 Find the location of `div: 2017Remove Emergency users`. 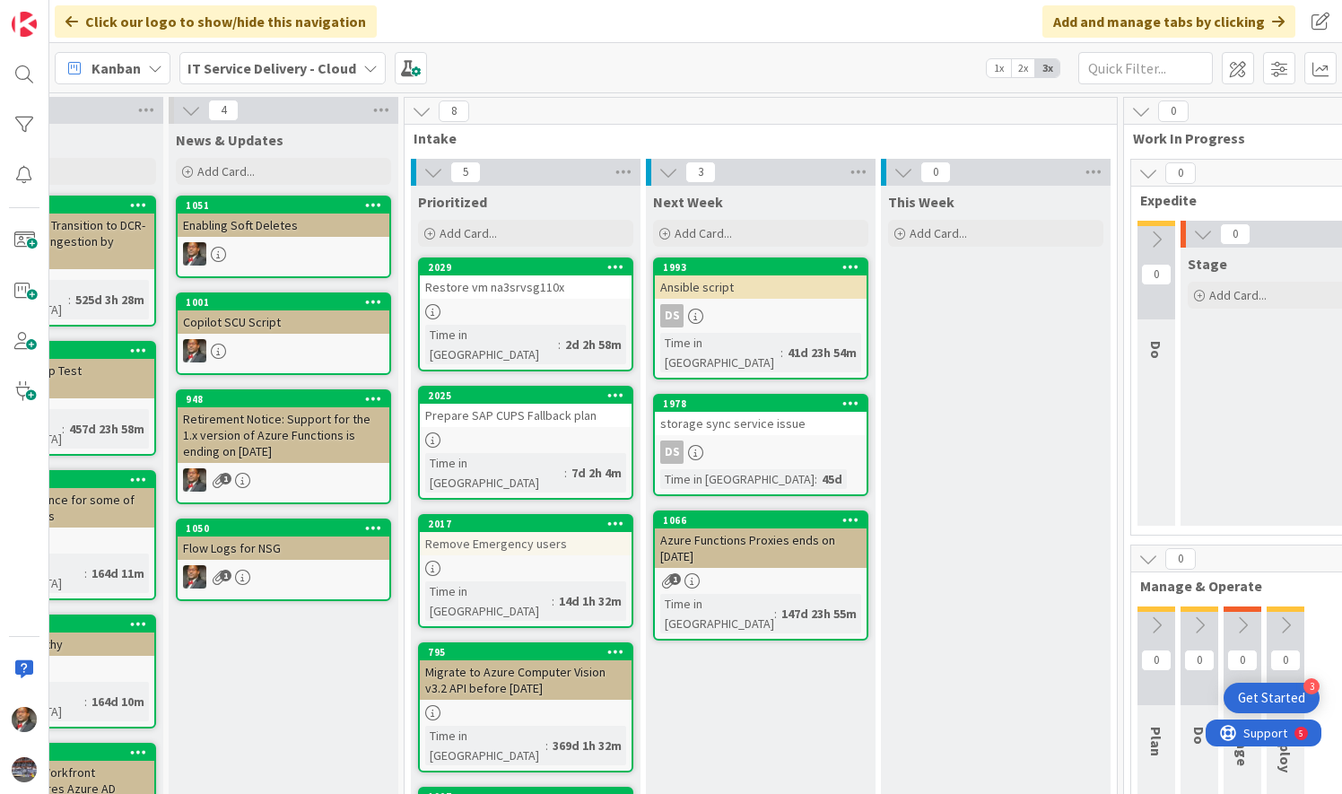

div: 2017Remove Emergency users is located at coordinates (526, 536).